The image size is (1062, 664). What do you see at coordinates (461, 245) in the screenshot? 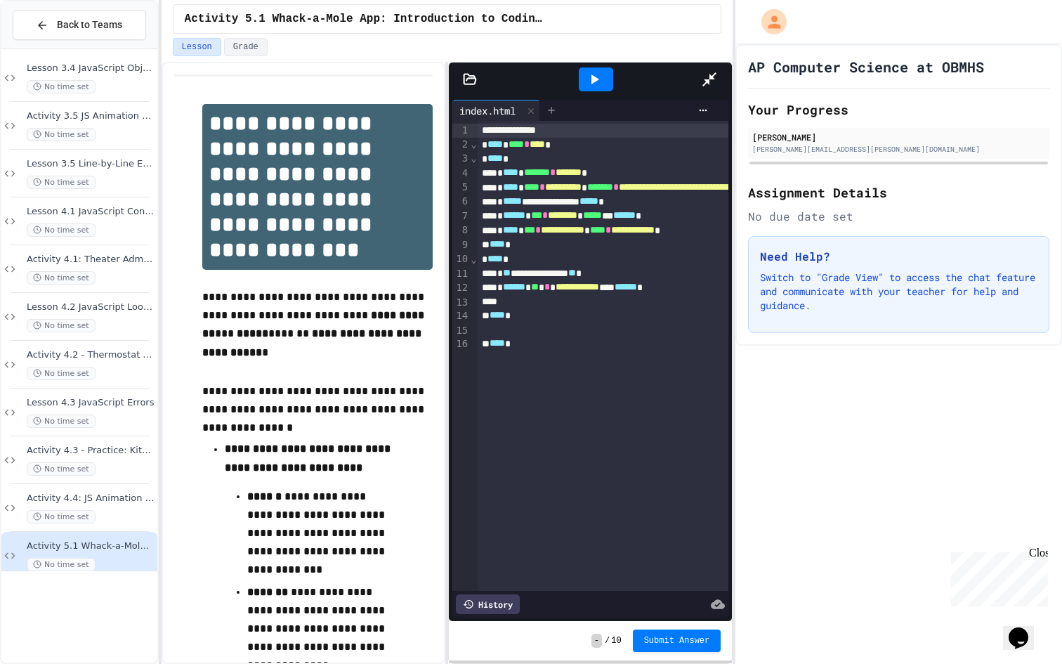
I see `div: 9` at bounding box center [461, 245].